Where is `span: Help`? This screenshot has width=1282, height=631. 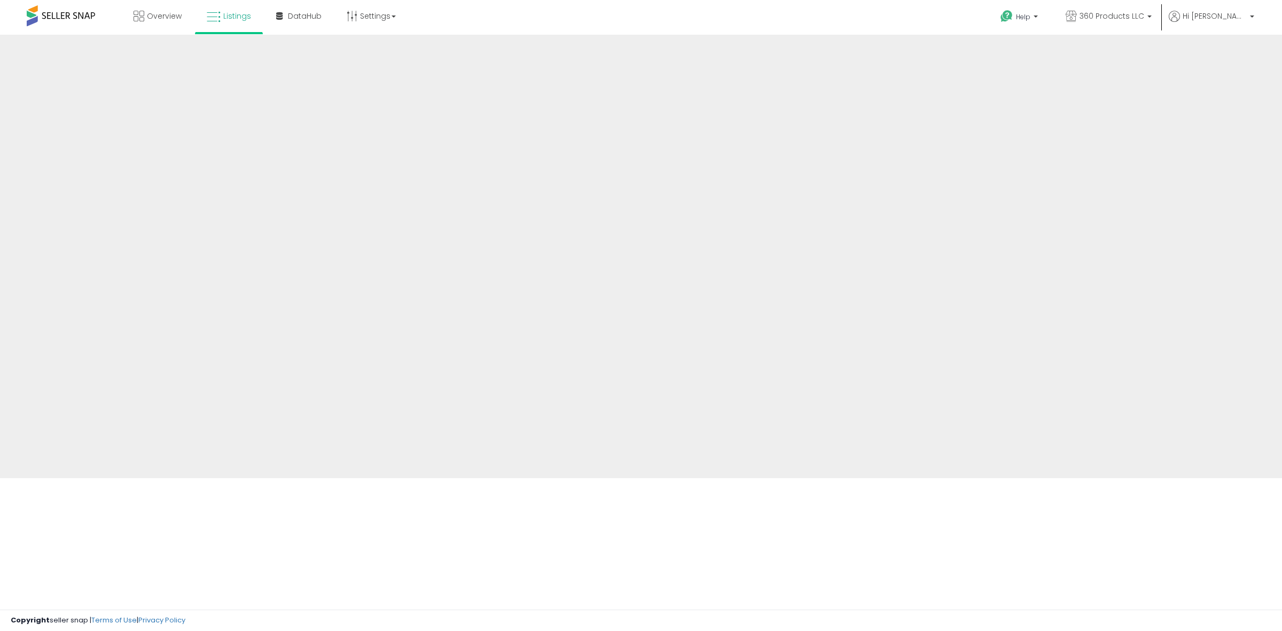
span: Help is located at coordinates (1023, 17).